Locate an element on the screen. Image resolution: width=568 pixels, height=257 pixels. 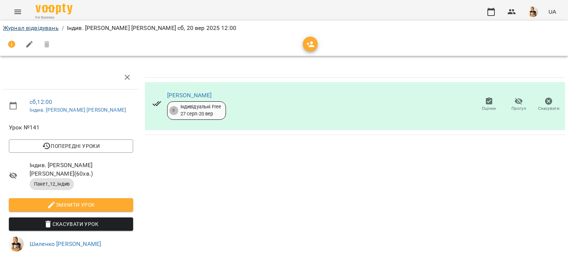
span: Оцінки is located at coordinates (489, 108).